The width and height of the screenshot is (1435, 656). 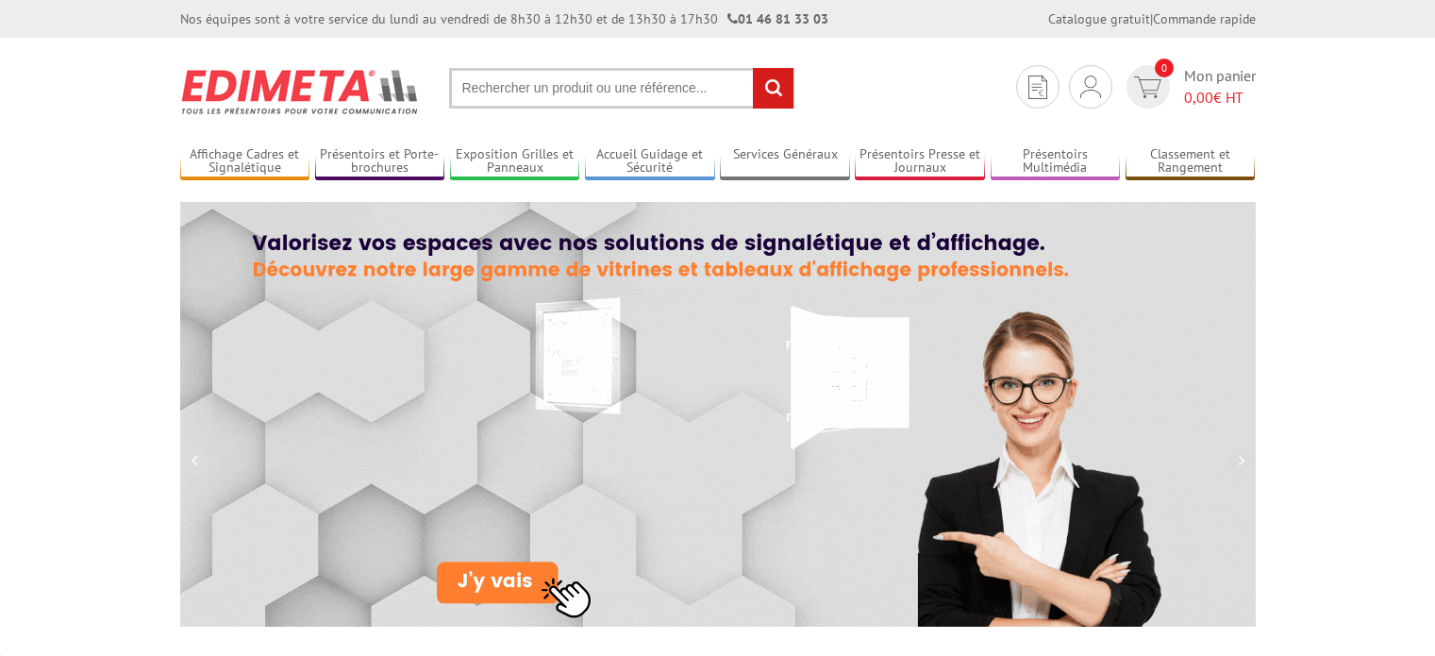 I want to click on a: devis rapide 0 Mon panier 0,00€ HT, so click(x=1189, y=87).